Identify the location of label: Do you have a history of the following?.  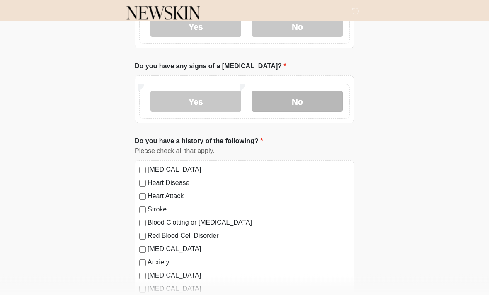
(198, 142).